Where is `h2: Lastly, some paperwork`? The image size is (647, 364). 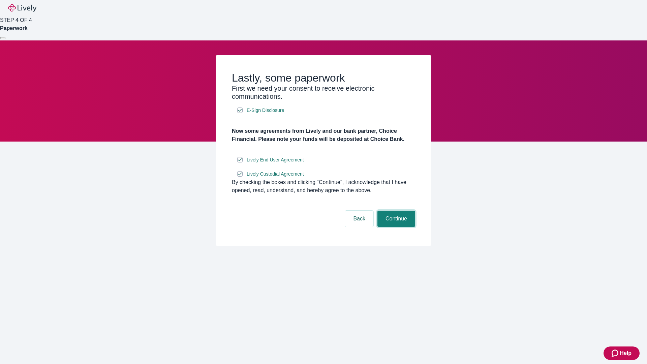
h2: Lastly, some paperwork is located at coordinates (323, 78).